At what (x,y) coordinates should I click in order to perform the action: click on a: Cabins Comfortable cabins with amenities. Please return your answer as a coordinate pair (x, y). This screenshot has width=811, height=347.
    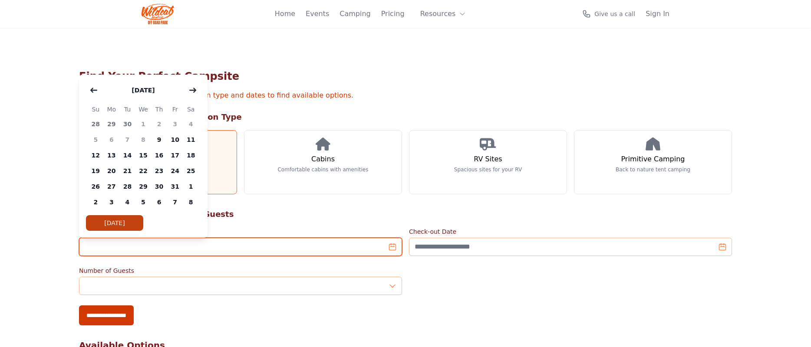
    Looking at the image, I should click on (323, 162).